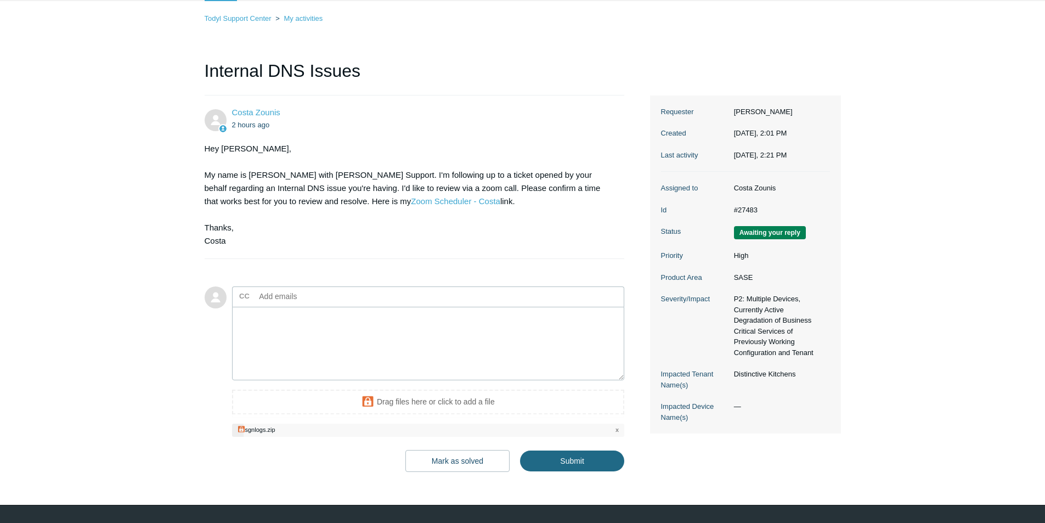 This screenshot has height=523, width=1045. What do you see at coordinates (694, 112) in the screenshot?
I see `dt: Requester` at bounding box center [694, 112].